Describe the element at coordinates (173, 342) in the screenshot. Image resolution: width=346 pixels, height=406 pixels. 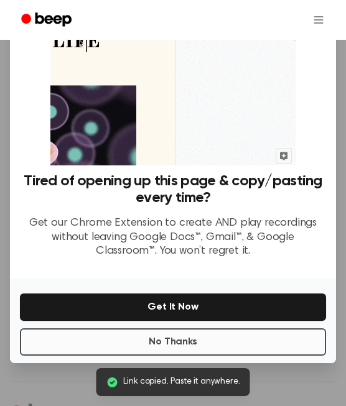
I see `button: No Thanks` at that location.